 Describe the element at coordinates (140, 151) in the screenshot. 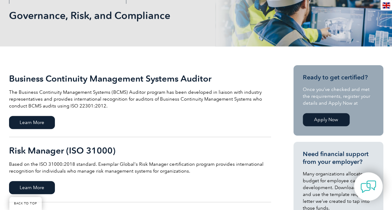

I see `h2: Risk Manager (ISO 31000)` at that location.